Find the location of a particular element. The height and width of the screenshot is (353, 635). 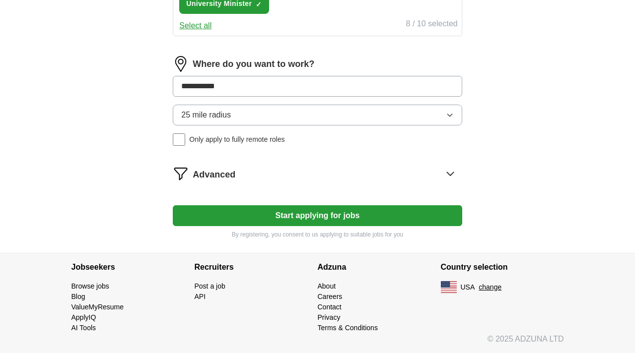

img: location.png is located at coordinates (181, 64).